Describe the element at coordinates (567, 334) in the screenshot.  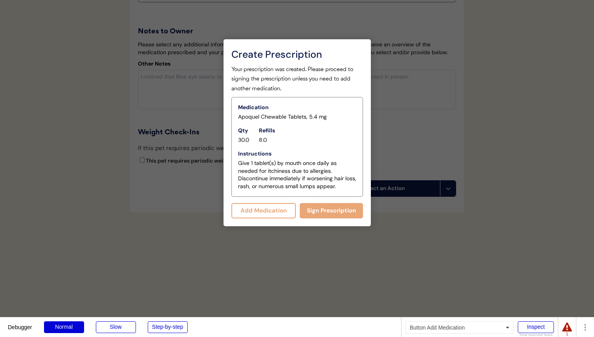
I see `div: 1` at that location.